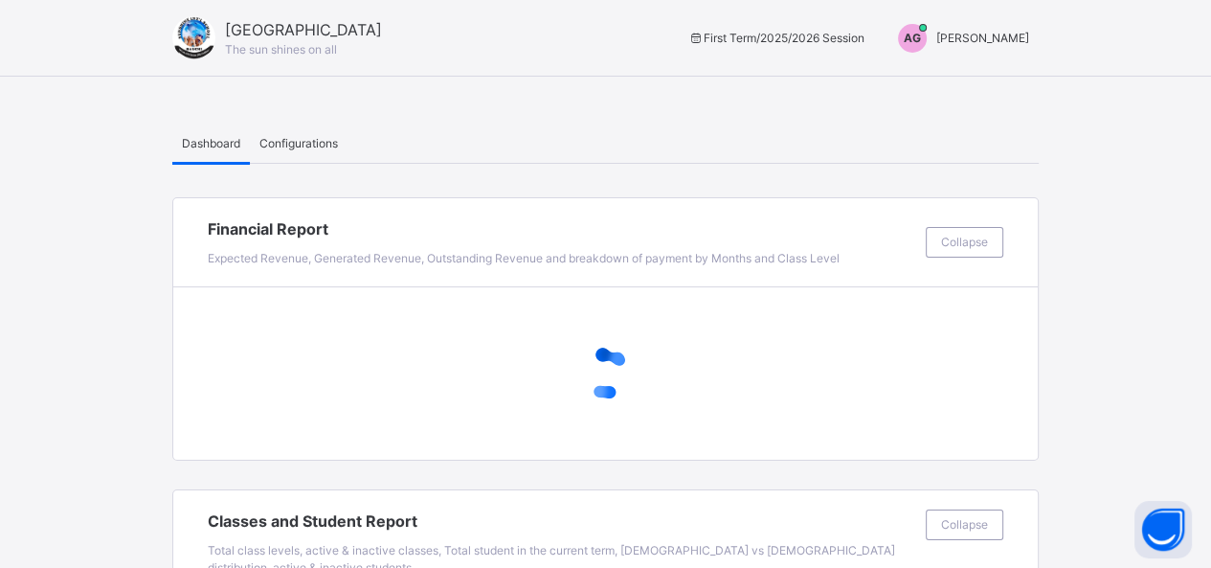 Image resolution: width=1211 pixels, height=568 pixels. Describe the element at coordinates (1163, 529) in the screenshot. I see `button: Open asap` at that location.